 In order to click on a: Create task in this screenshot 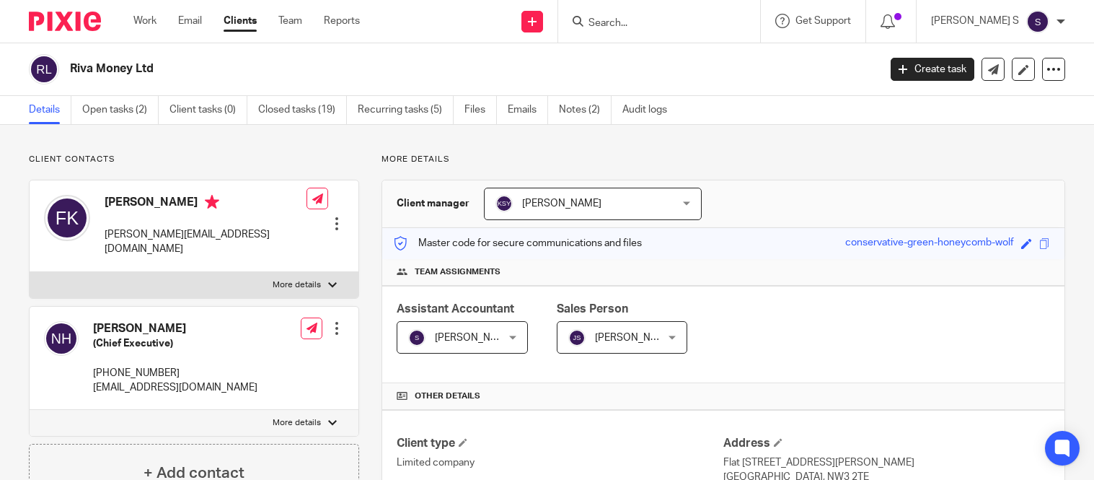, I will do `click(932, 69)`.